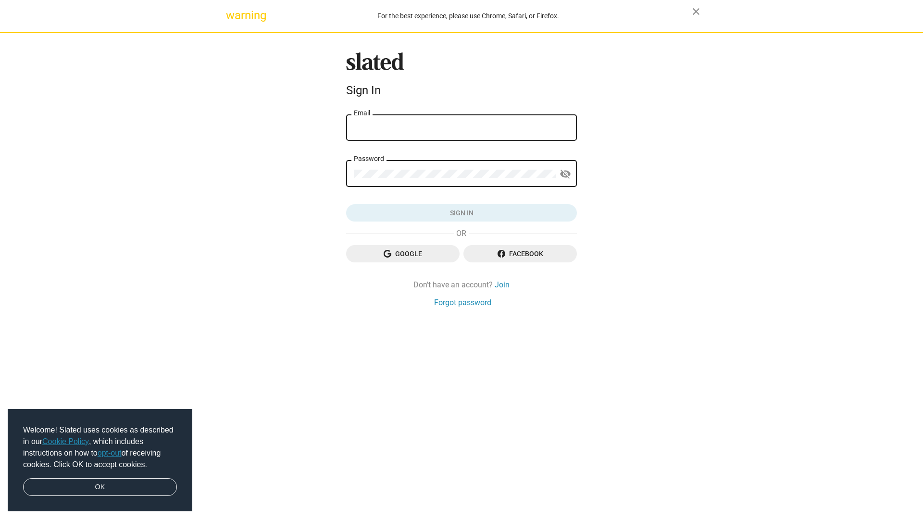 The width and height of the screenshot is (923, 519). Describe the element at coordinates (461, 90) in the screenshot. I see `div: Sign In` at that location.